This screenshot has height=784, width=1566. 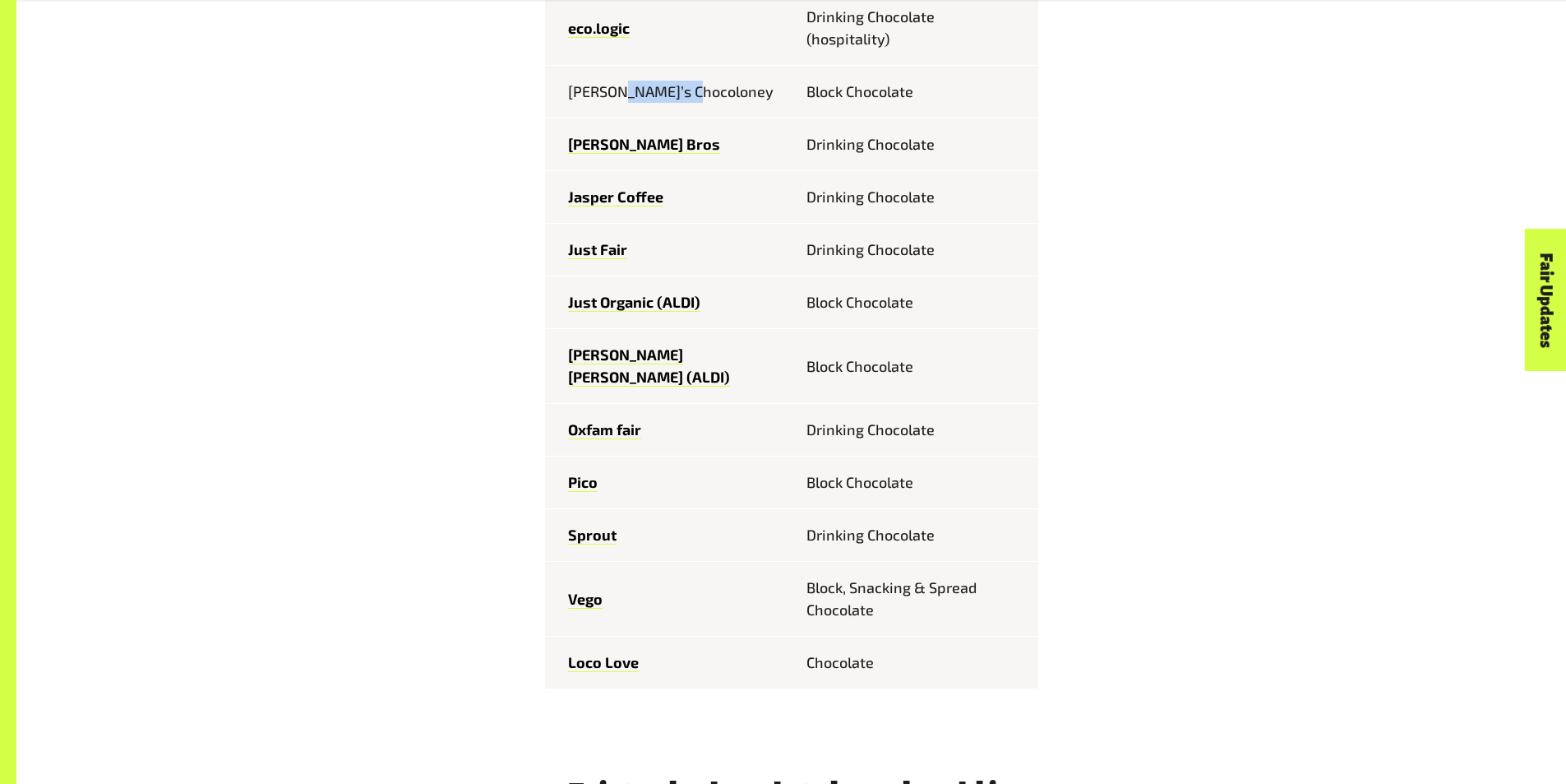 What do you see at coordinates (585, 599) in the screenshot?
I see `a: Vego` at bounding box center [585, 599].